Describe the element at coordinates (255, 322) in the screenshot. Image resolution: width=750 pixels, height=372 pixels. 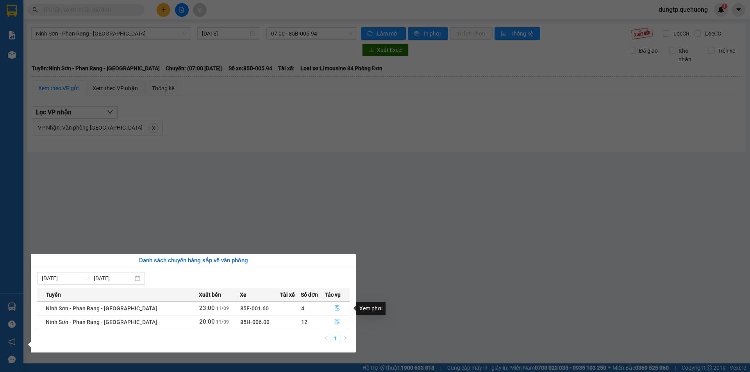
I see `span: 85H-006.00` at that location.